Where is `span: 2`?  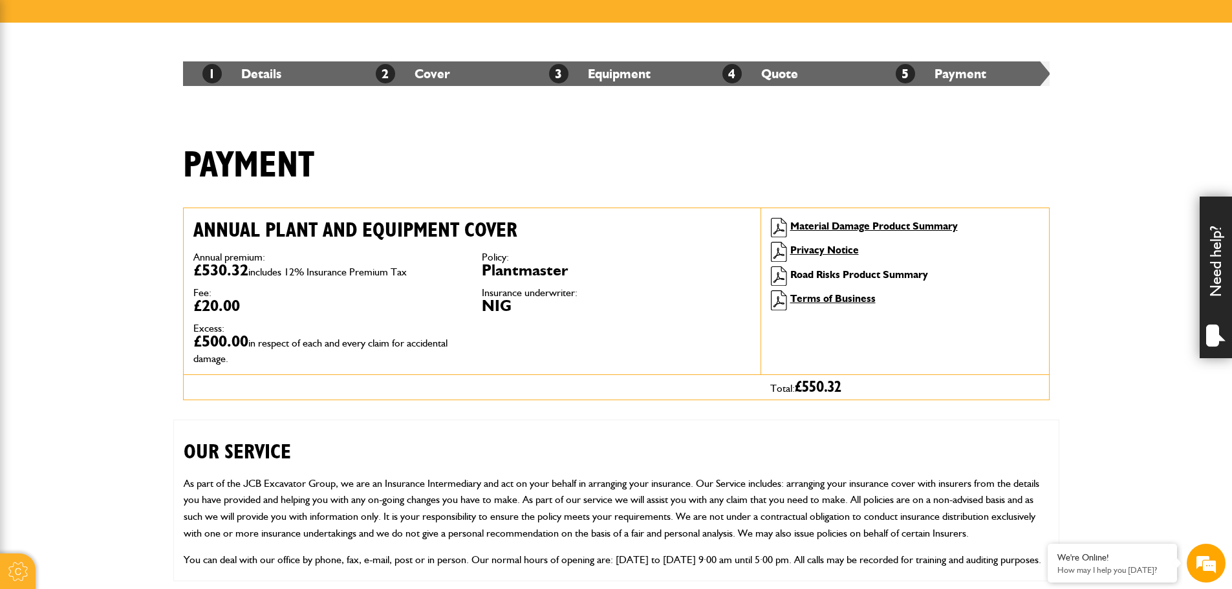
span: 2 is located at coordinates (385, 74).